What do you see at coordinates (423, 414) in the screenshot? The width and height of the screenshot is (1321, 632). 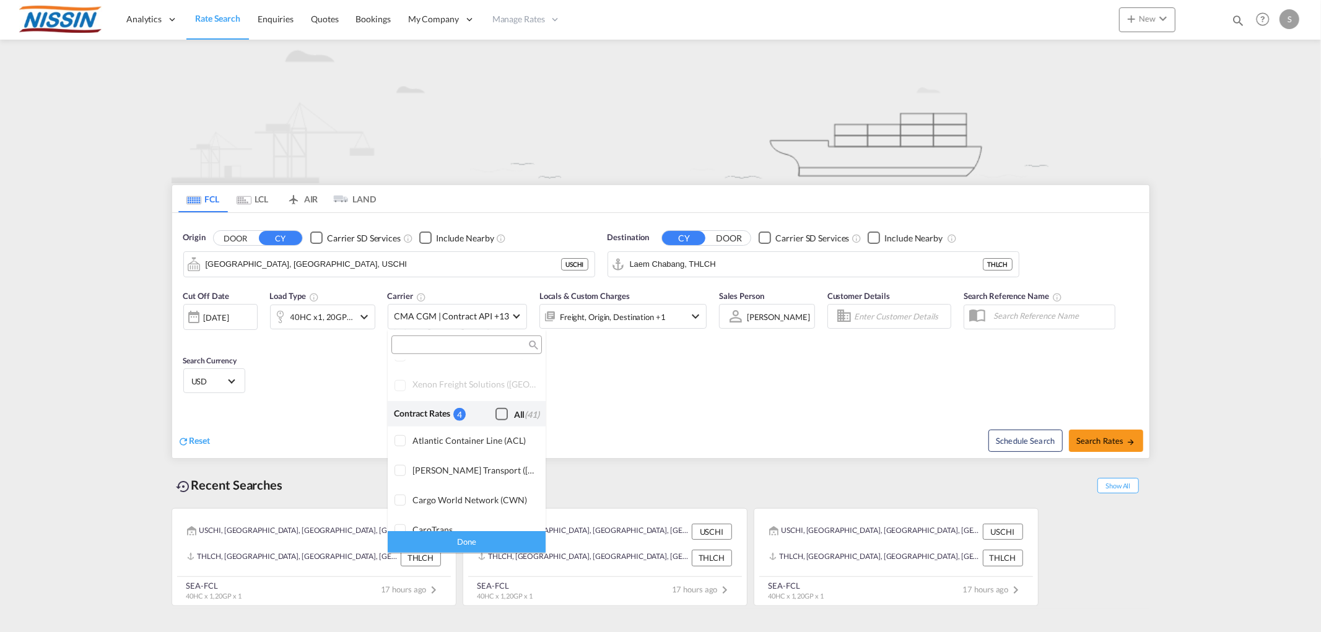 I see `div: Contract Rates` at bounding box center [423, 414].